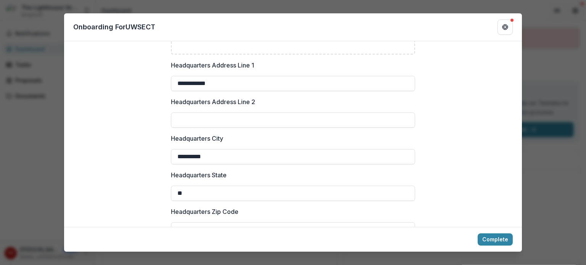 This screenshot has width=586, height=265. Describe the element at coordinates (197, 138) in the screenshot. I see `p: Headquarters City` at that location.